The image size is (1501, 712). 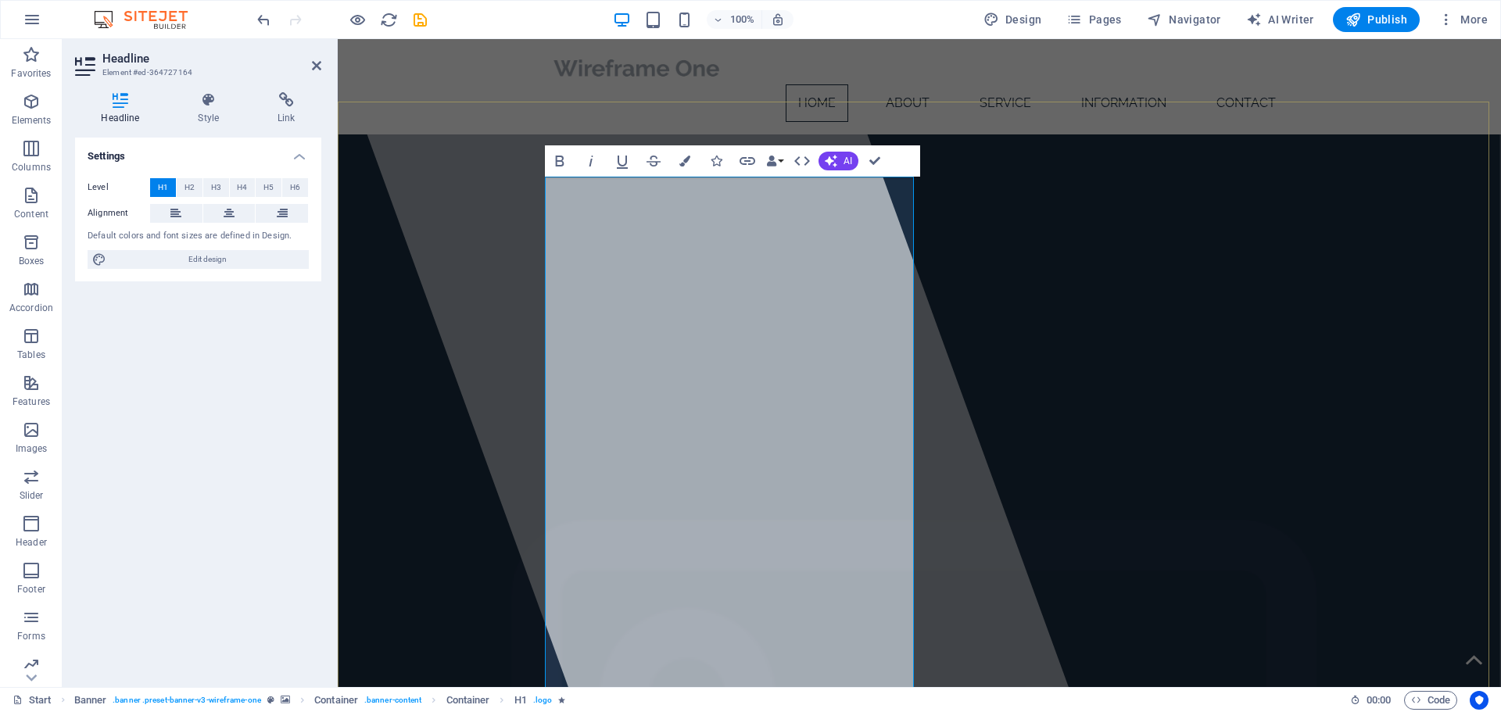 What do you see at coordinates (31, 261) in the screenshot?
I see `p: Boxes` at bounding box center [31, 261].